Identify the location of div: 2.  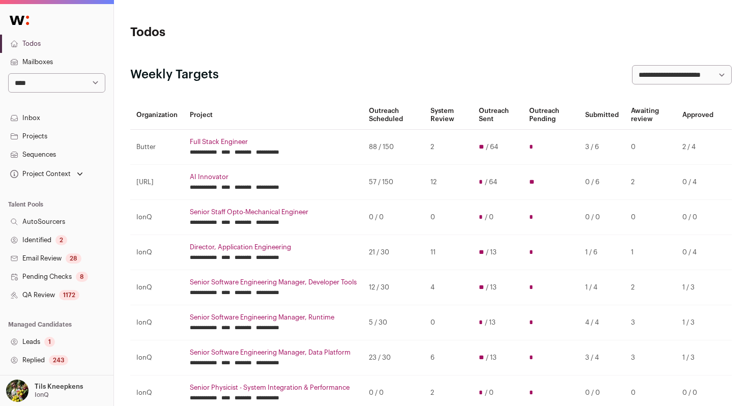
(61, 240).